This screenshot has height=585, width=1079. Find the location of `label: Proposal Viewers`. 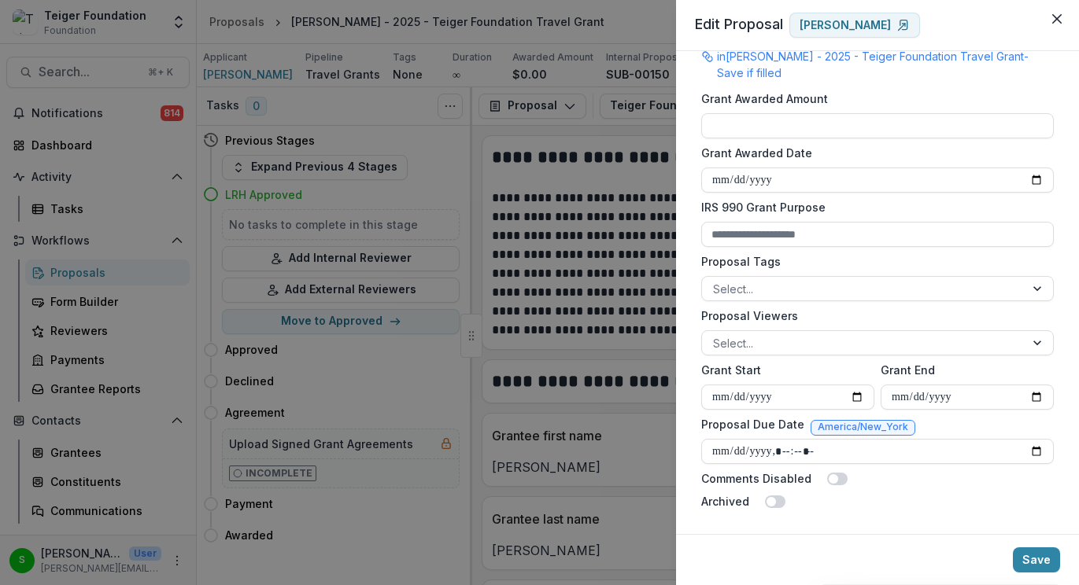

label: Proposal Viewers is located at coordinates (873, 316).